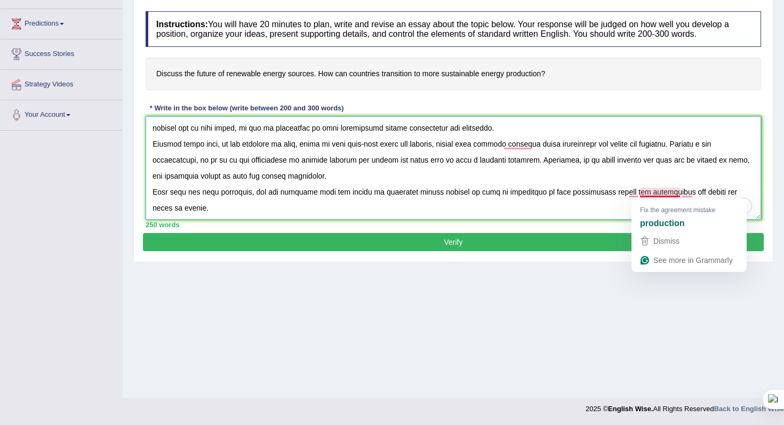 This screenshot has width=784, height=425. I want to click on a: Predictions, so click(61, 22).